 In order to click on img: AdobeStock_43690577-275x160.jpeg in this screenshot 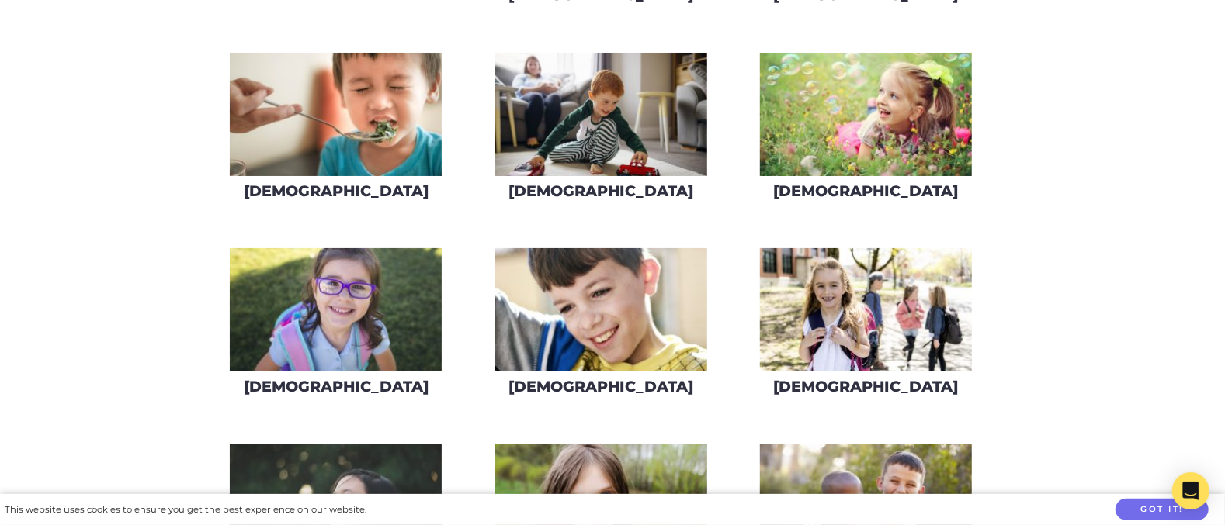, I will do `click(865, 114)`.